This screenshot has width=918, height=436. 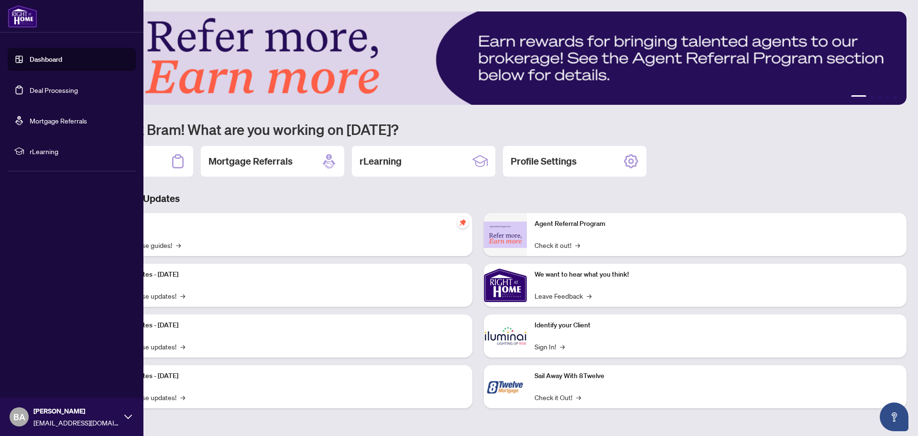 I want to click on a: Check it Out!→, so click(x=557, y=397).